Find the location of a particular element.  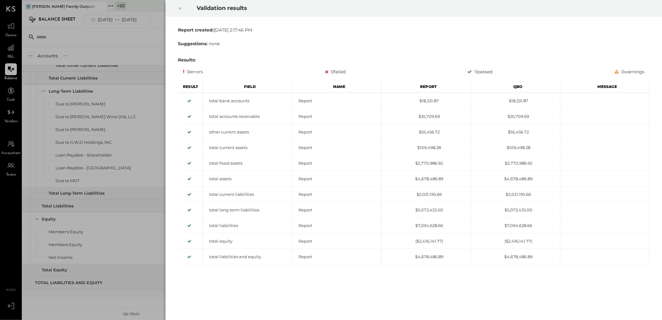

div: total long term liabilities is located at coordinates (248, 210).